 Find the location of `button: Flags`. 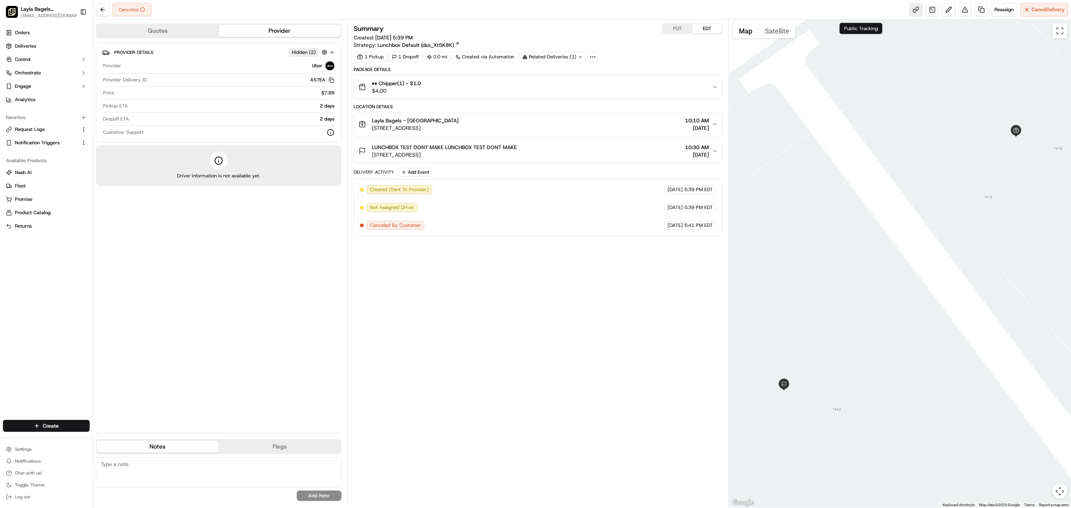

button: Flags is located at coordinates (280, 447).